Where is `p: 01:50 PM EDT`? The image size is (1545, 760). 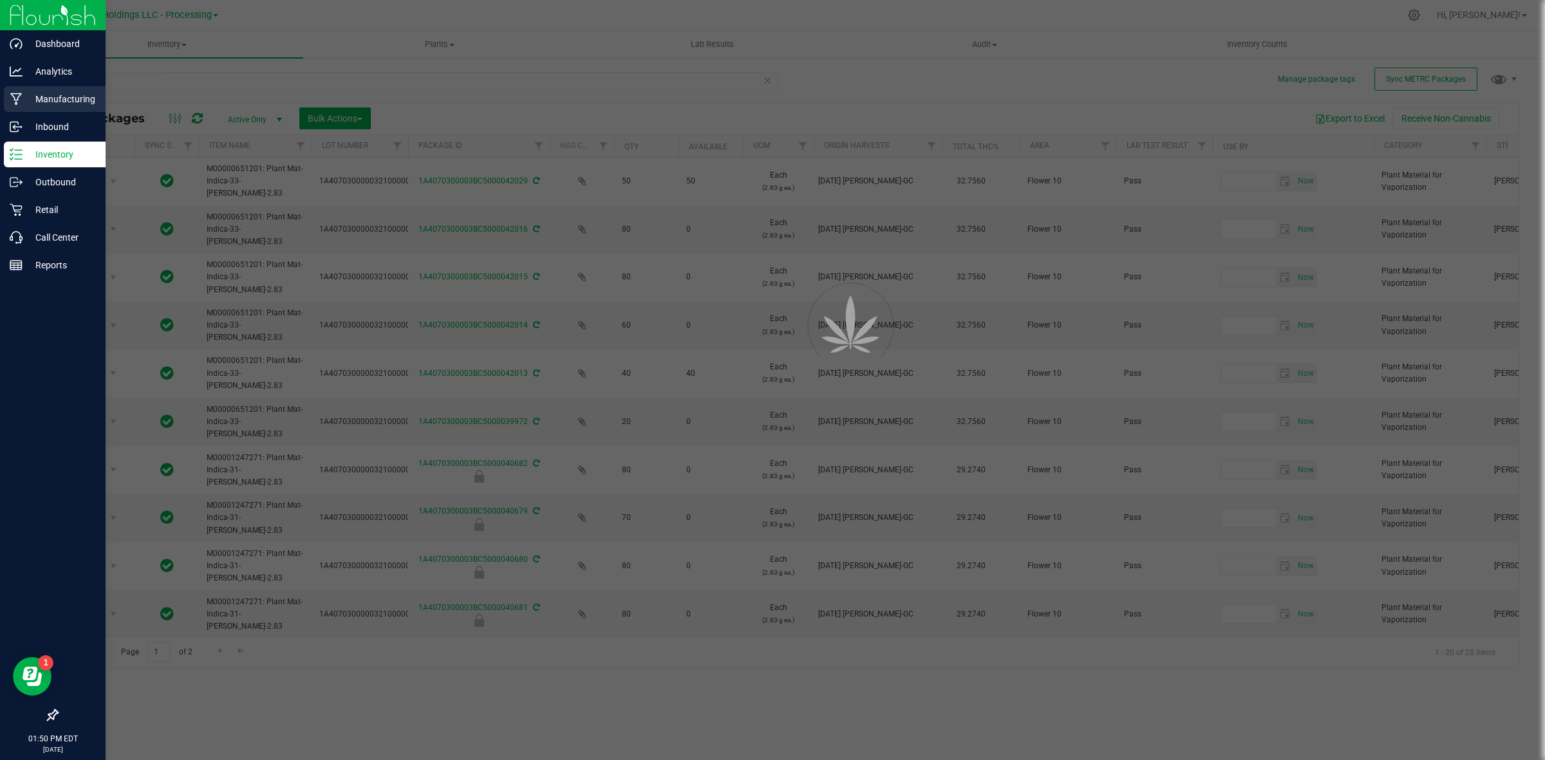
p: 01:50 PM EDT is located at coordinates (53, 739).